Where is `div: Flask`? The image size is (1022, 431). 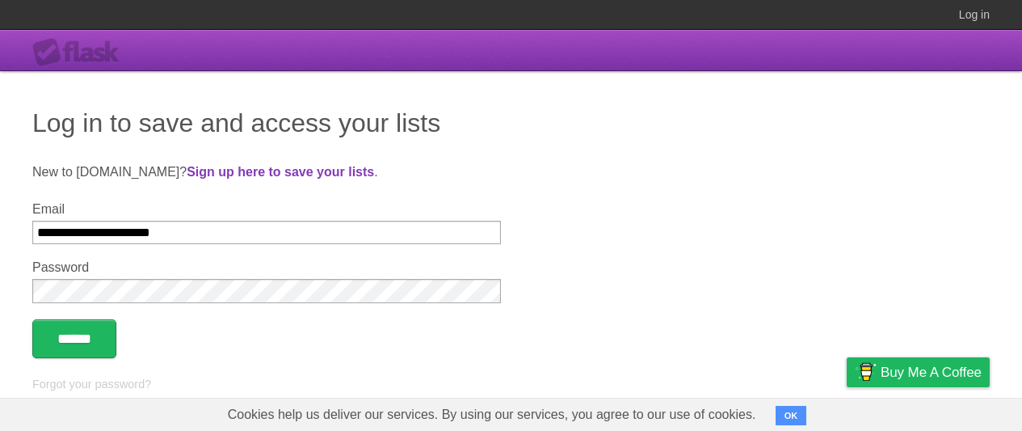
div: Flask is located at coordinates (81, 53).